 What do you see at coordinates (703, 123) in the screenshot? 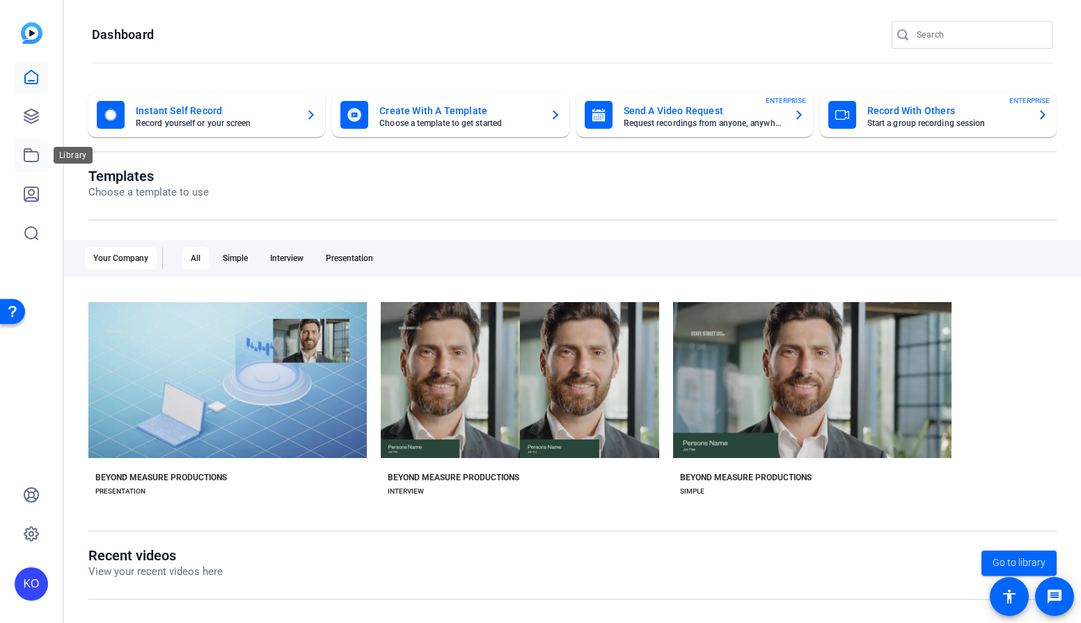
I see `mat-card-subtitle: Request recordings from anyone, anywhere` at bounding box center [703, 123].